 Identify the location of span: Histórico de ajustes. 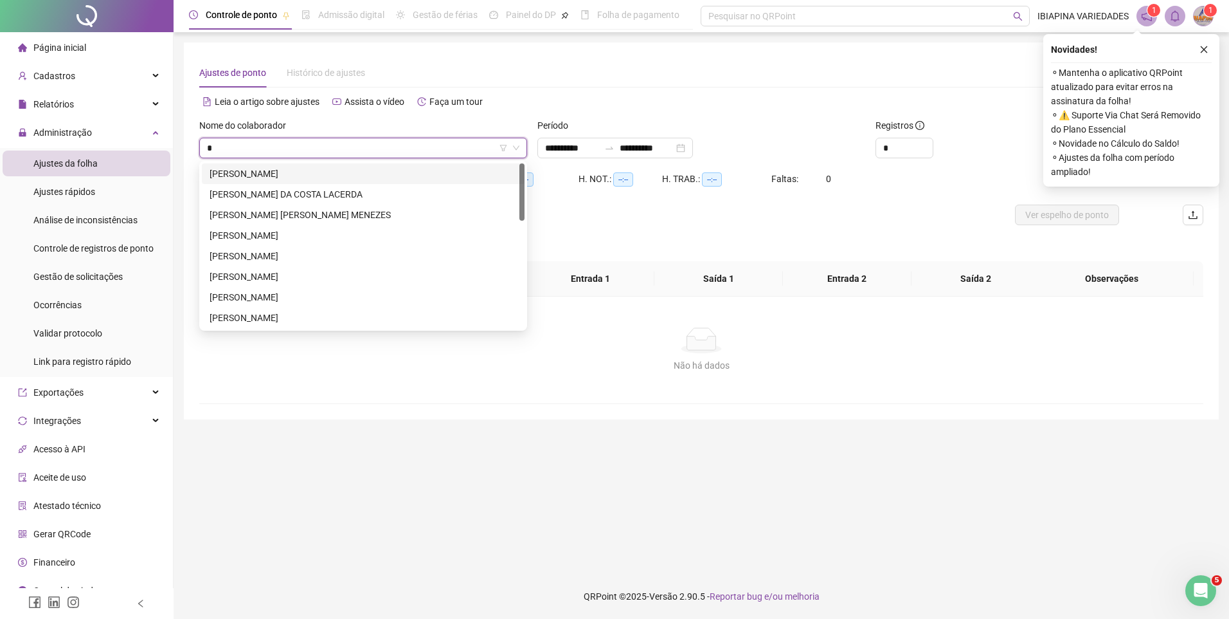
(326, 73).